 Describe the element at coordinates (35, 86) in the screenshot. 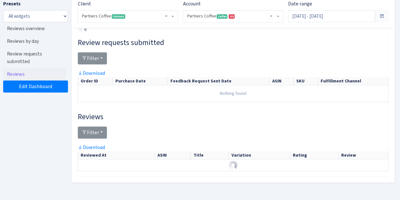

I see `a: Edit Dashboard` at that location.